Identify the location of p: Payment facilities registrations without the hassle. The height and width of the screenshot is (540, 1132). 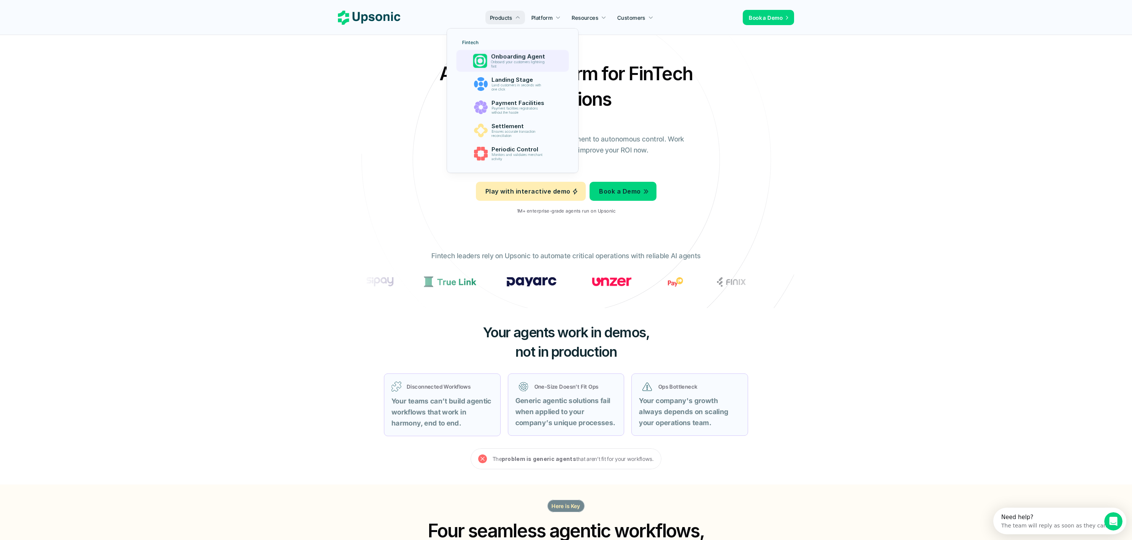
(519, 111).